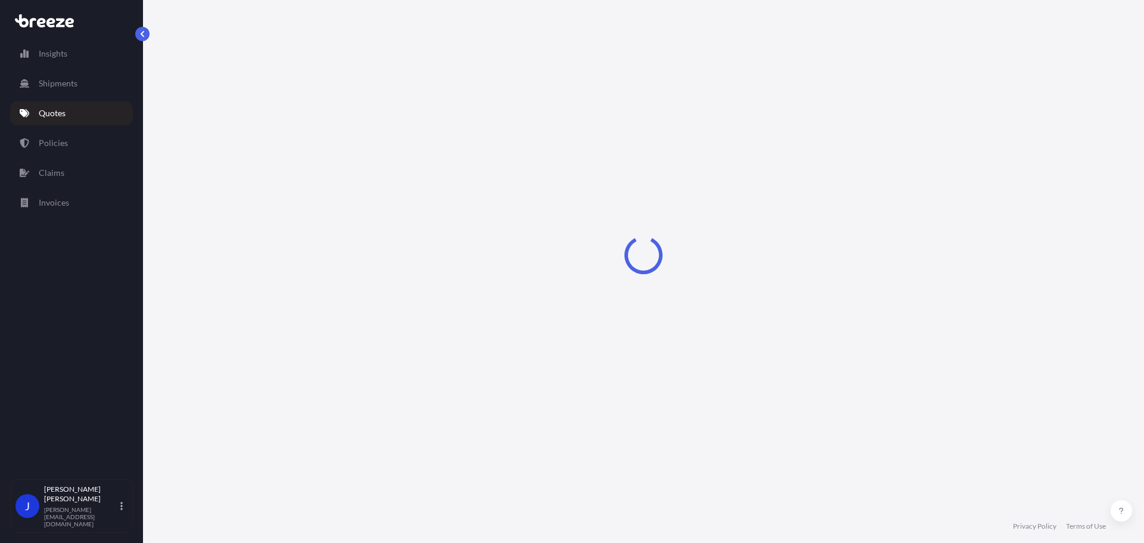 Image resolution: width=1144 pixels, height=543 pixels. Describe the element at coordinates (71, 83) in the screenshot. I see `a: Shipments` at that location.